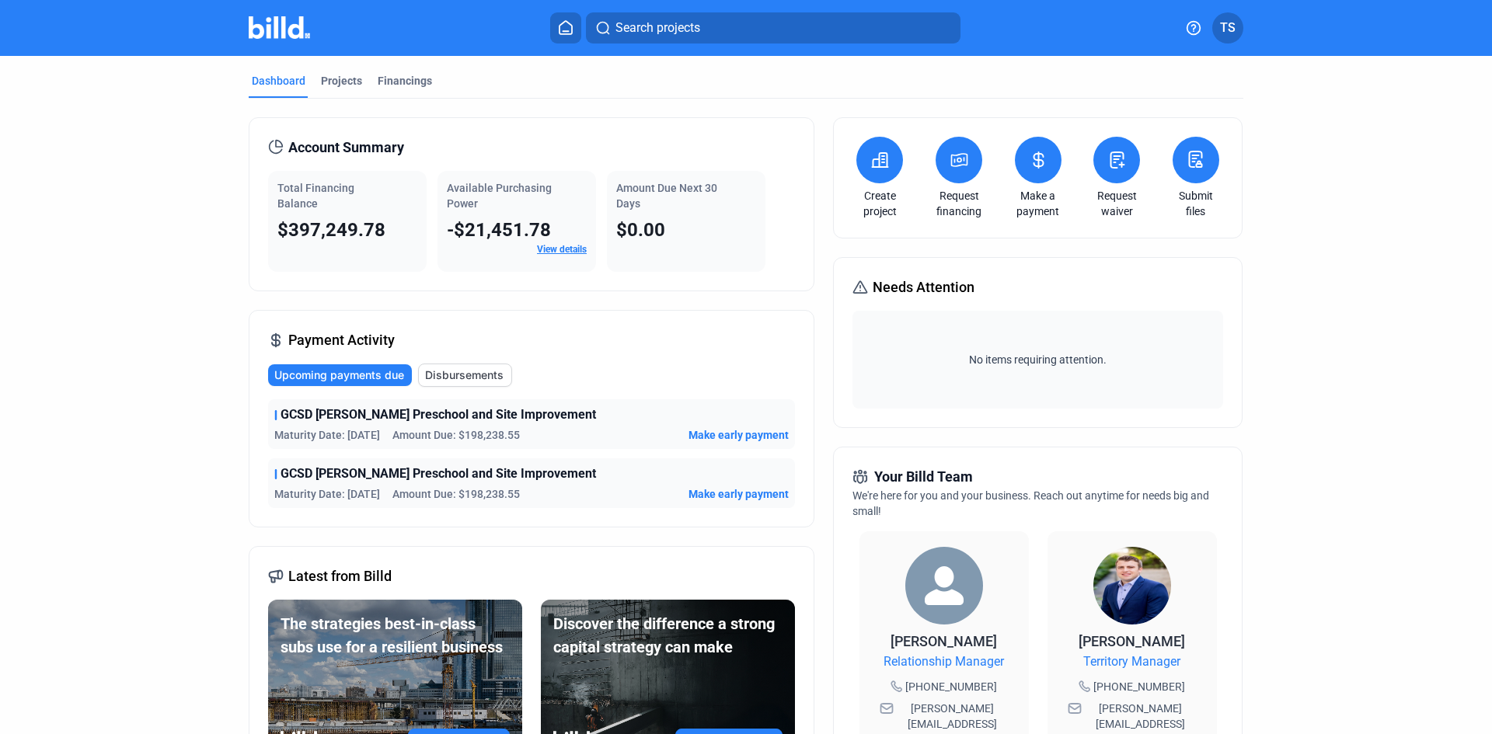 The width and height of the screenshot is (1492, 734). I want to click on span: No items requiring attention., so click(1037, 360).